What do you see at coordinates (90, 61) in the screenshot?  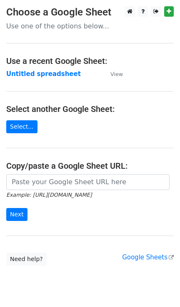 I see `h4: Use a recent Google Sheet:` at bounding box center [90, 61].